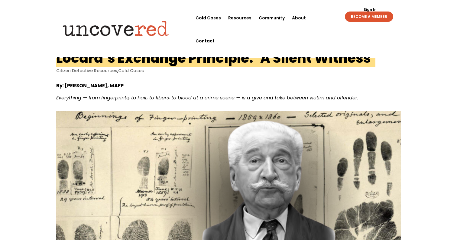  Describe the element at coordinates (240, 18) in the screenshot. I see `a: Resources` at that location.